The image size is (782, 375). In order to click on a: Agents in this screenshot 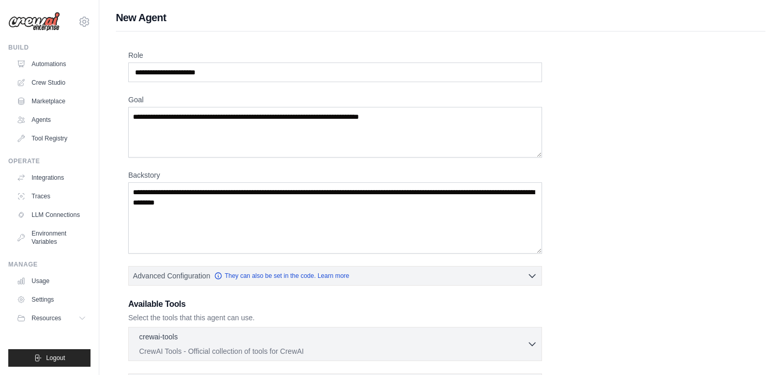, I will do `click(51, 120)`.